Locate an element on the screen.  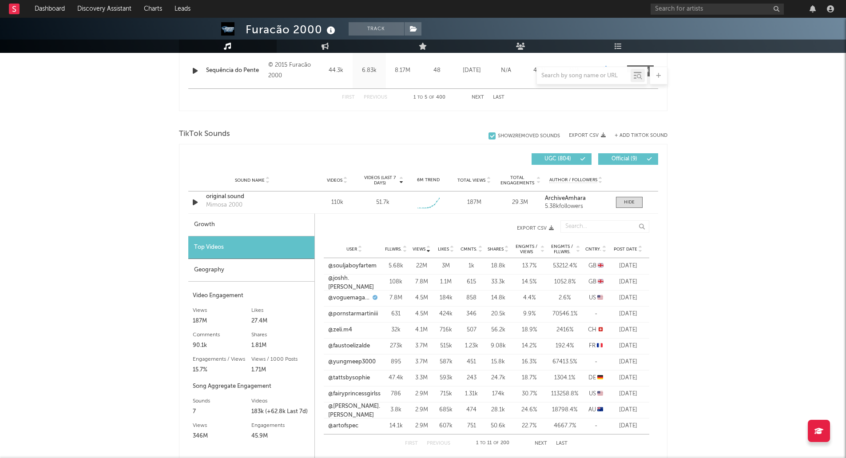
div: 1304.1 % is located at coordinates (565, 378).